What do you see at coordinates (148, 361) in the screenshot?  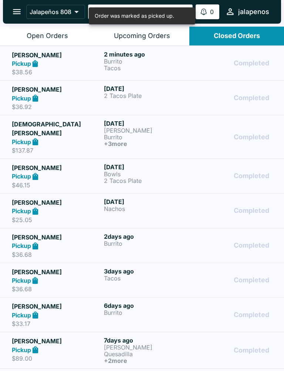 I see `h6: + 2 more` at bounding box center [148, 361].